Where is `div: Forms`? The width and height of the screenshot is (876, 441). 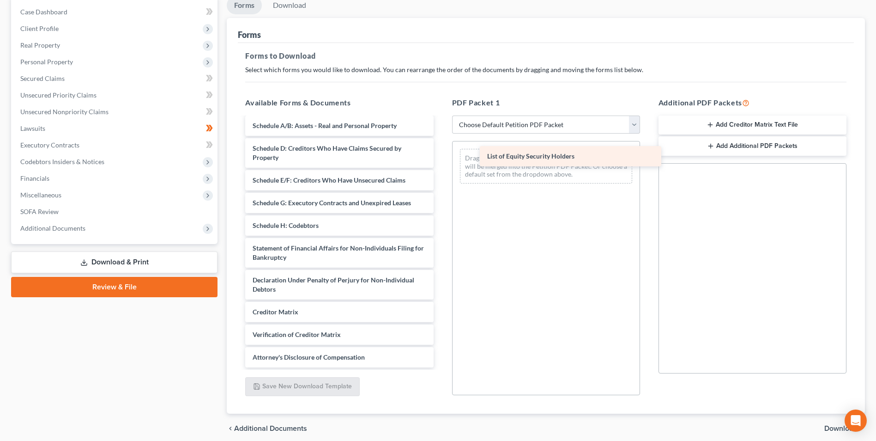 div: Forms is located at coordinates (249, 35).